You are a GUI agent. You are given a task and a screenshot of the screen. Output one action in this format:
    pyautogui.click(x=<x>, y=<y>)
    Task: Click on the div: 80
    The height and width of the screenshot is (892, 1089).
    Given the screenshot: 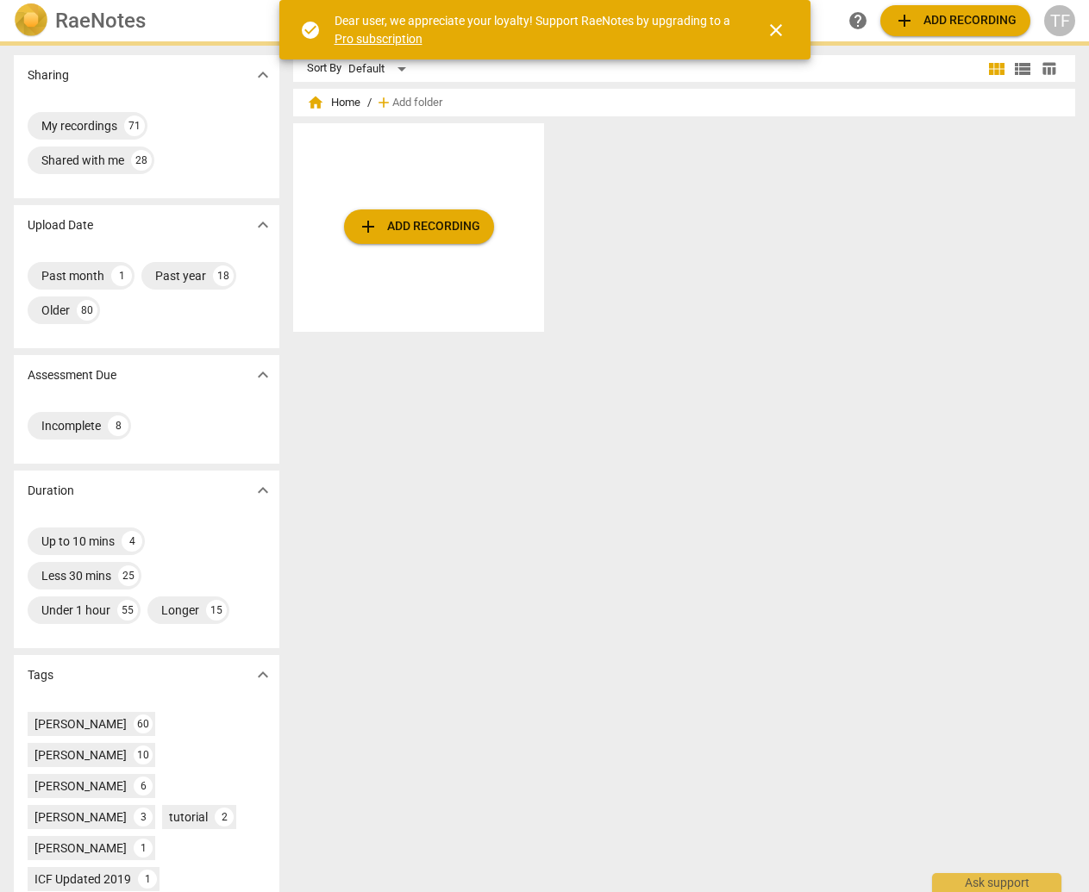 What is the action you would take?
    pyautogui.click(x=87, y=310)
    